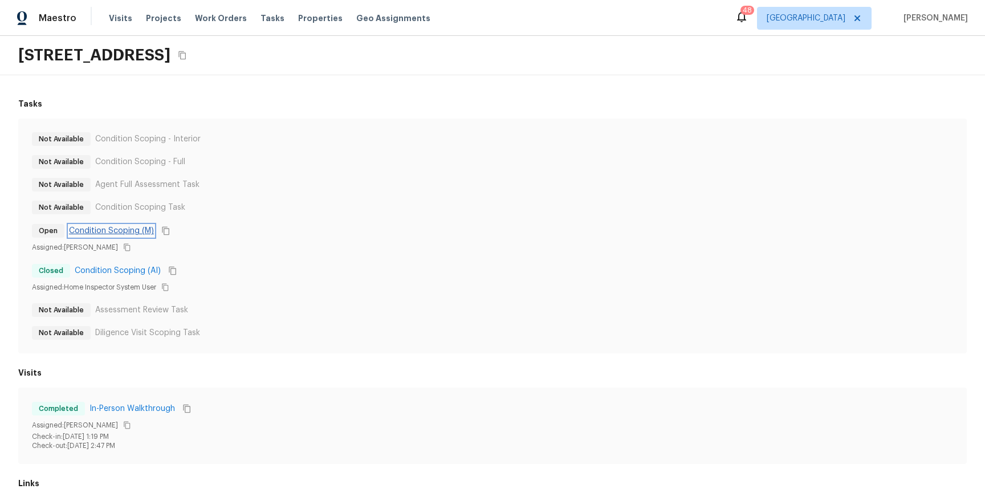 The height and width of the screenshot is (497, 985). What do you see at coordinates (111, 231) in the screenshot?
I see `a: Condition Scoping (M)` at bounding box center [111, 231].